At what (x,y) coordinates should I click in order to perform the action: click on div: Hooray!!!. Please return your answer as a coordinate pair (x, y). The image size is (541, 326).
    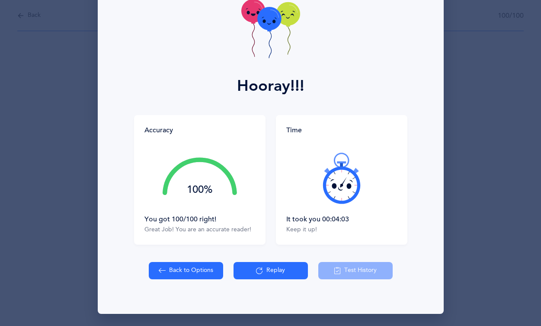
    Looking at the image, I should click on (271, 86).